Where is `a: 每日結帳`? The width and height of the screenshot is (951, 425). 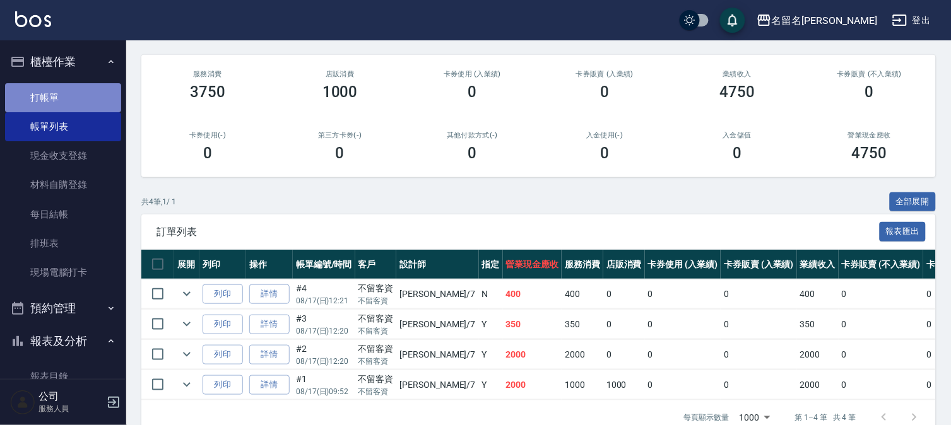 a: 每日結帳 is located at coordinates (63, 215).